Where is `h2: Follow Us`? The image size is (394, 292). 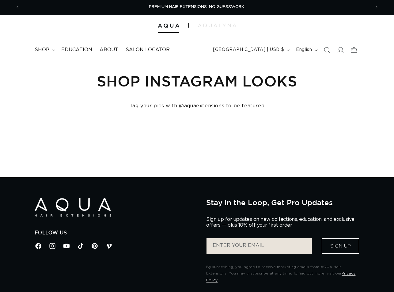 h2: Follow Us is located at coordinates (116, 233).